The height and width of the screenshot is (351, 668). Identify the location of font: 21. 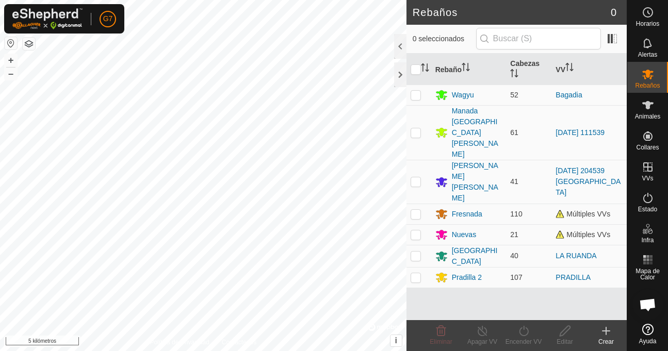
(514, 235).